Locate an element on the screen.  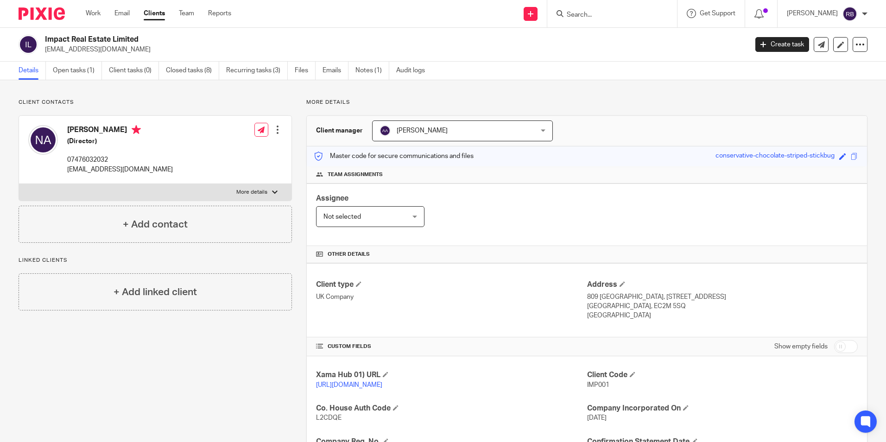
span: IMP001 is located at coordinates (598, 385).